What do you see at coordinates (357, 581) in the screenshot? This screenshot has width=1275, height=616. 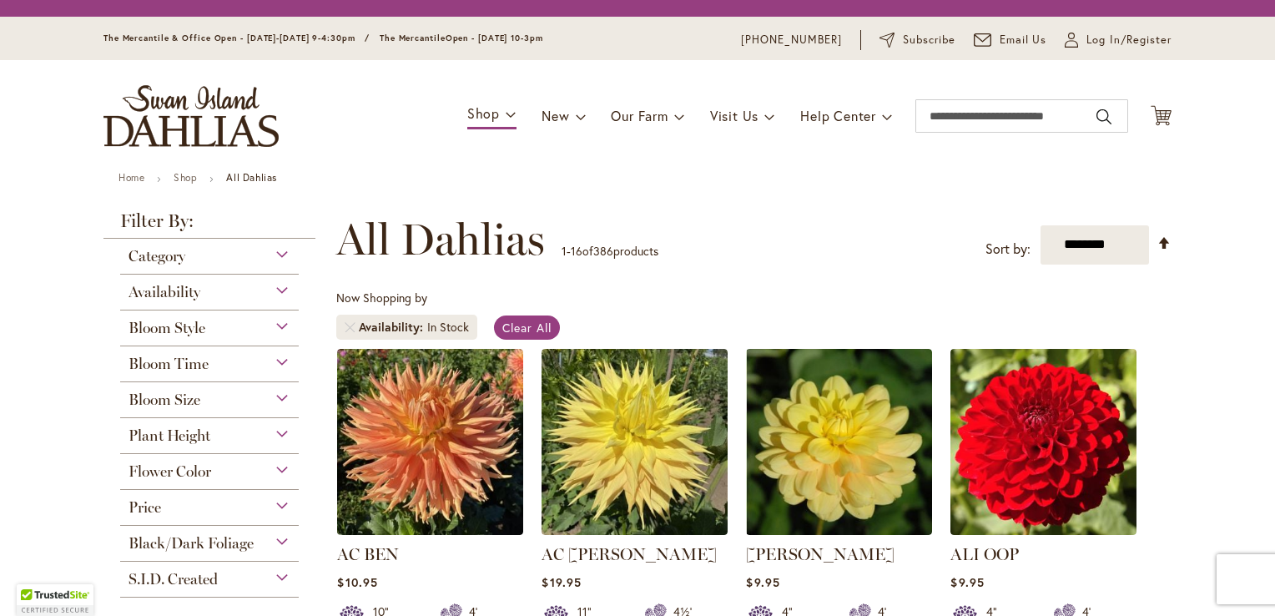 I see `span: $10.95` at bounding box center [357, 581].